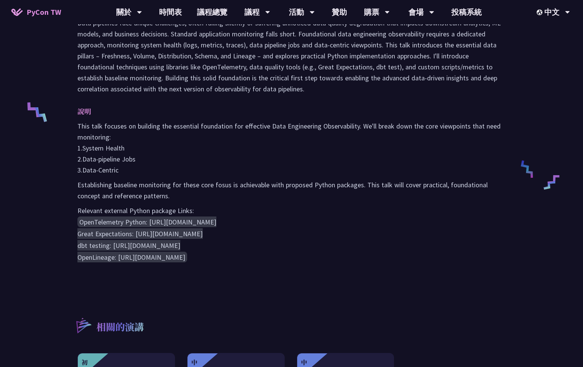  What do you see at coordinates (292, 211) in the screenshot?
I see `p: Relevant external Python package Links:` at bounding box center [292, 211].